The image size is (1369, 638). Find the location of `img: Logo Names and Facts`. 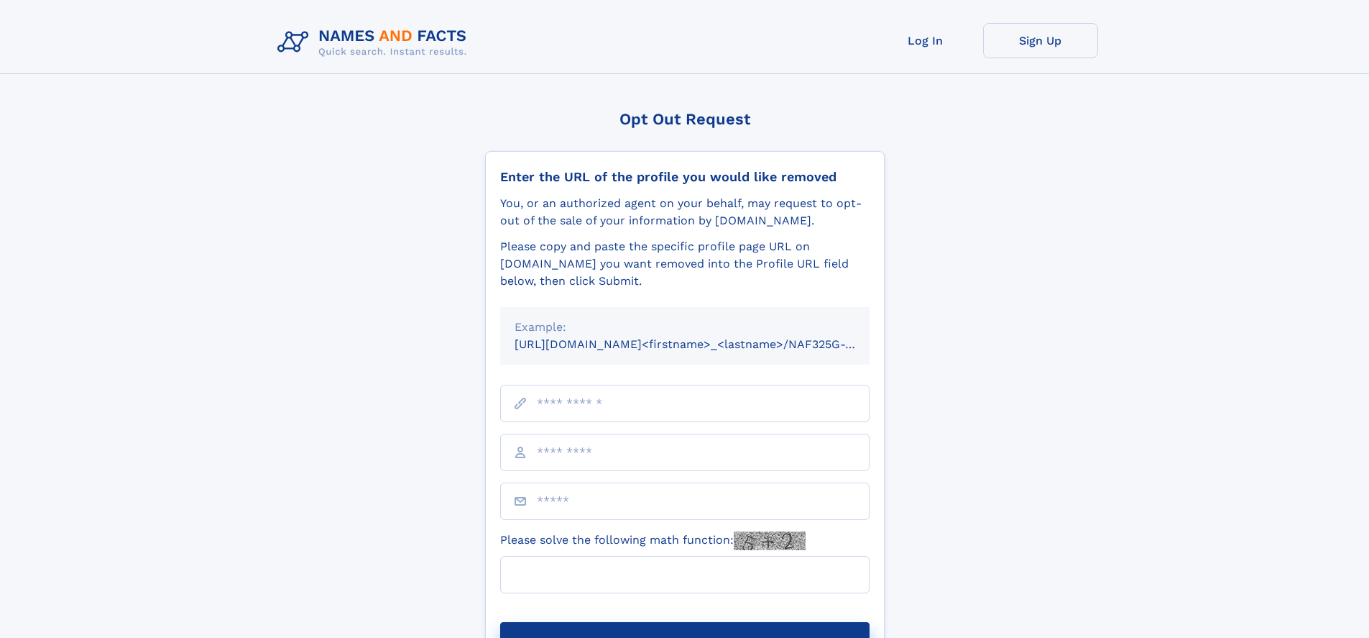

img: Logo Names and Facts is located at coordinates (375, 42).